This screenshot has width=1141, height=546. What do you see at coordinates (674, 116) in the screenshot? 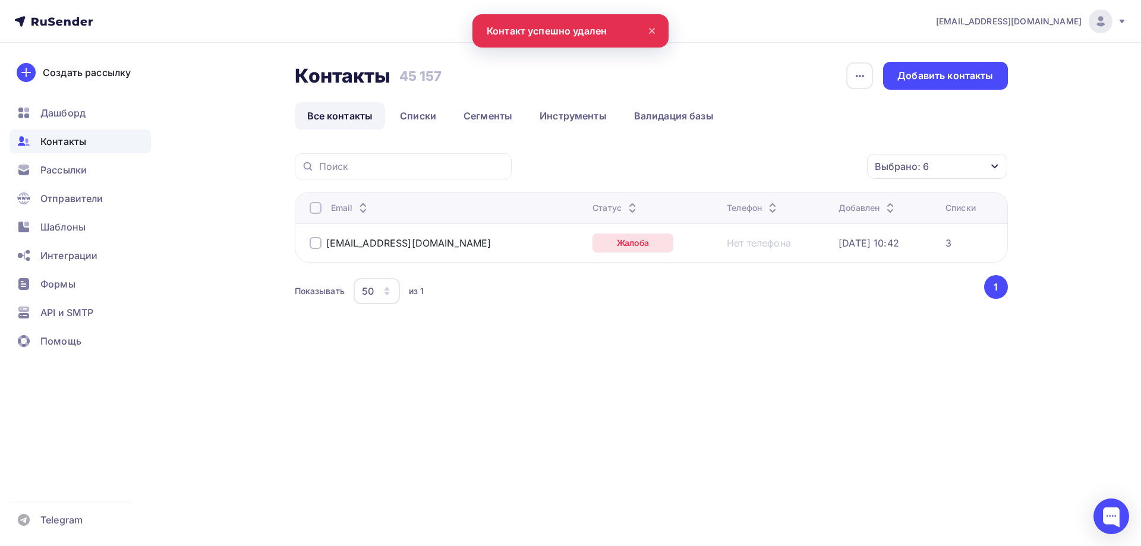
I see `a: Валидация базы` at bounding box center [674, 116].